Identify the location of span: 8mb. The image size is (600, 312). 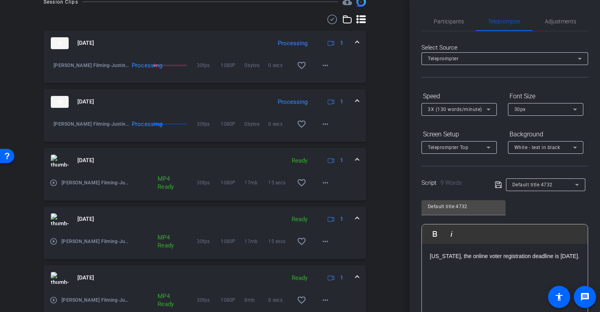
(256, 300).